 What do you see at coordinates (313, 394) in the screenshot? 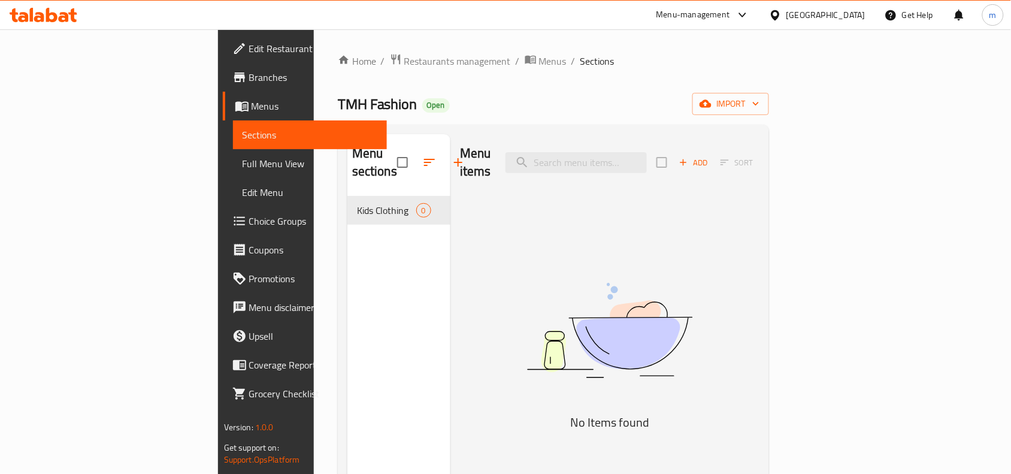
I see `span: Grocery Checklist` at bounding box center [313, 394].